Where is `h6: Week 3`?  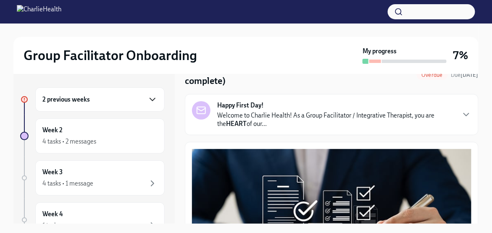
h6: Week 3 is located at coordinates (53, 172).